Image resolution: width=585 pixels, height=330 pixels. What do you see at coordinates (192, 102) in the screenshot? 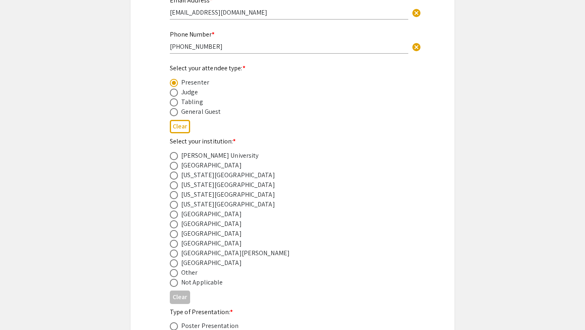
I see `div: Tabling` at bounding box center [192, 102].